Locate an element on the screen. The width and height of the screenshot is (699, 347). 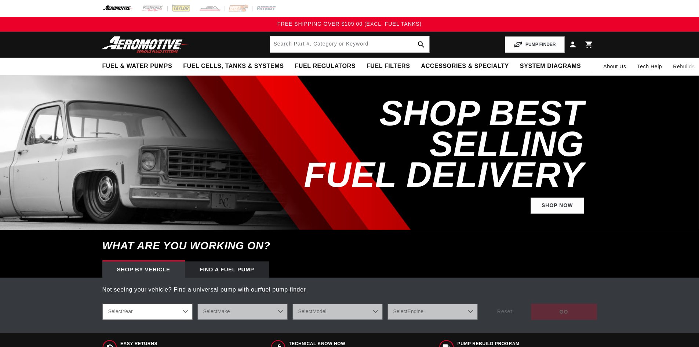
summary: Fuel & Water Pumps is located at coordinates (137, 66).